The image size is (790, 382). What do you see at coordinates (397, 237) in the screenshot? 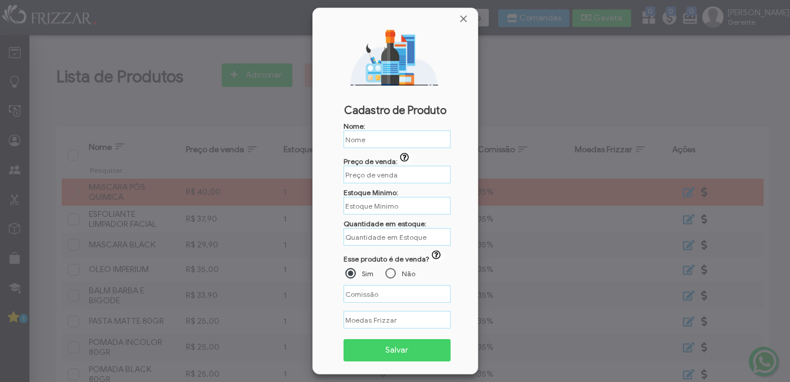
I see `input: Quandidade em estoque` at bounding box center [397, 237].